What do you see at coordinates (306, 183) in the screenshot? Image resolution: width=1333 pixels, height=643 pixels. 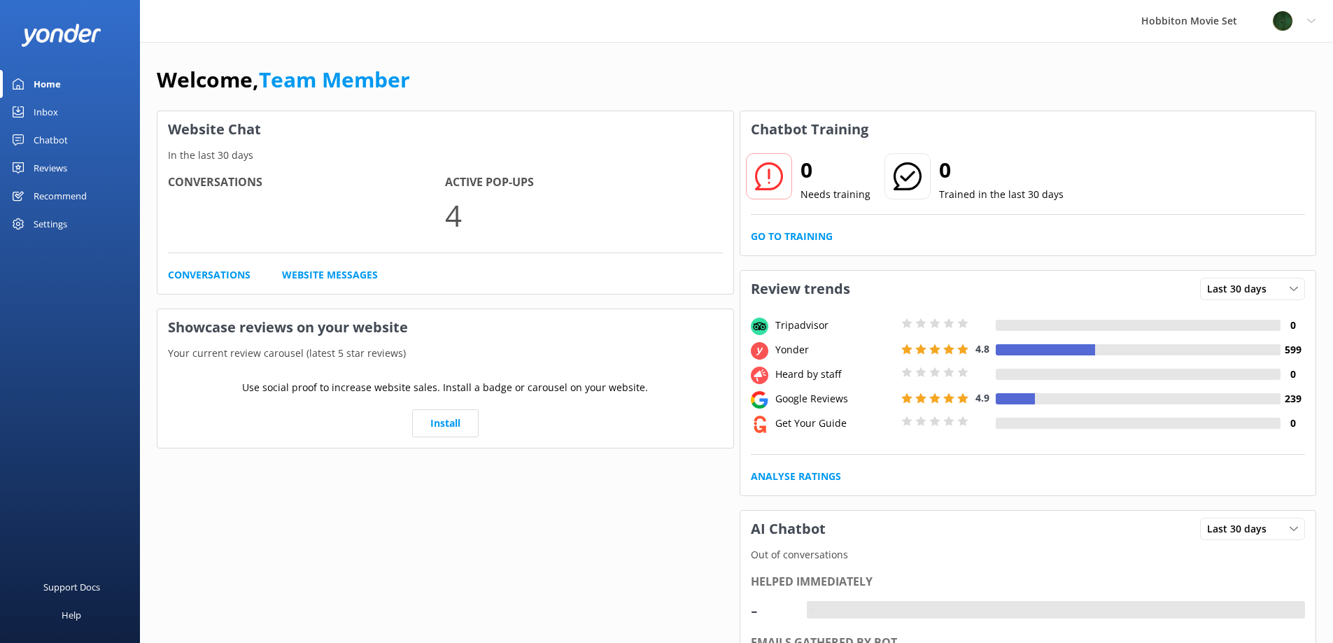 I see `h4: Conversations` at bounding box center [306, 183].